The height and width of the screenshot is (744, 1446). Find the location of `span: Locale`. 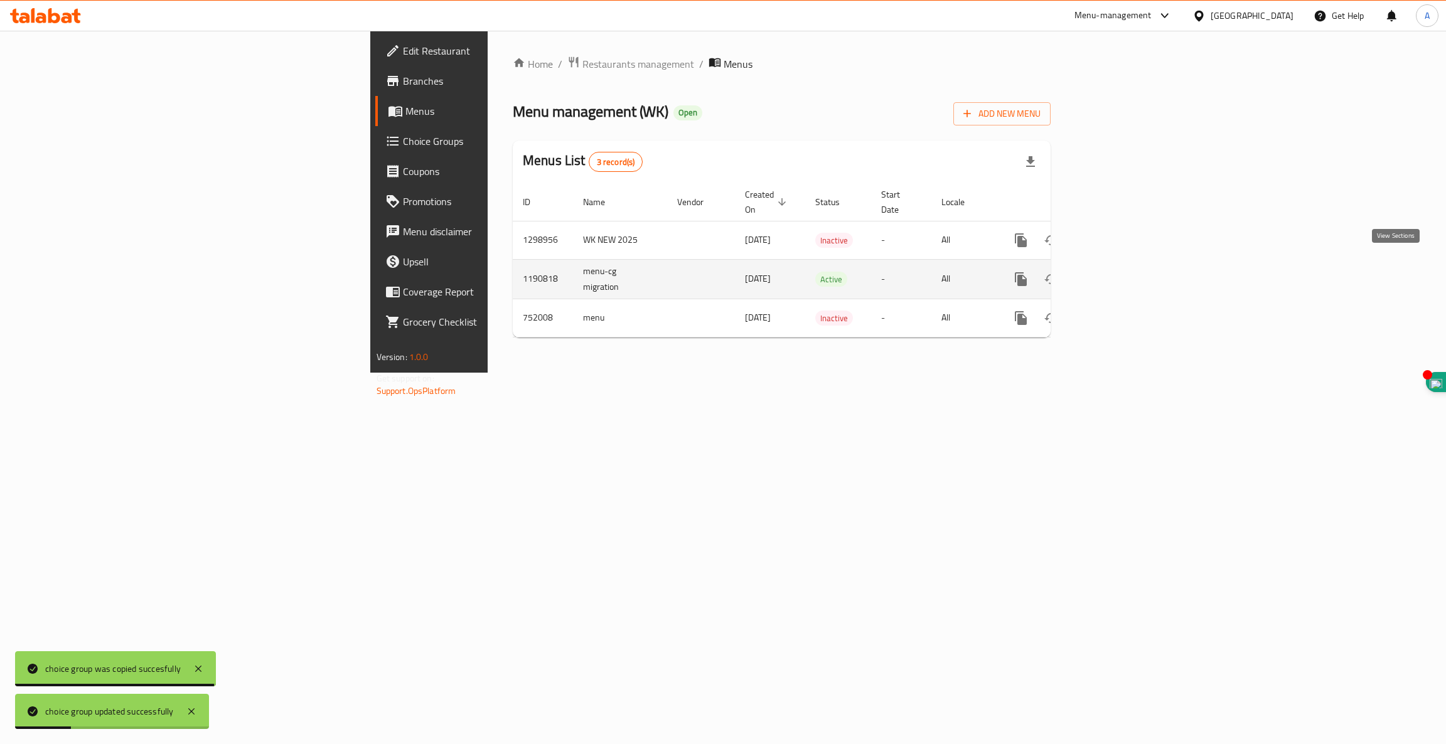

span: Locale is located at coordinates (961, 202).